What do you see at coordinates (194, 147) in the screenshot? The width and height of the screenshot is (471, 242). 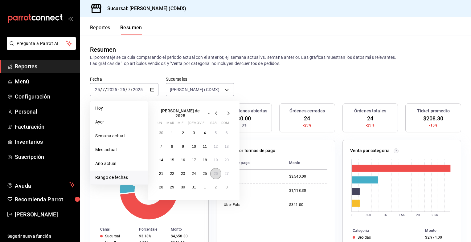 I see `button: 10 de julio de 2025` at bounding box center [194, 147].